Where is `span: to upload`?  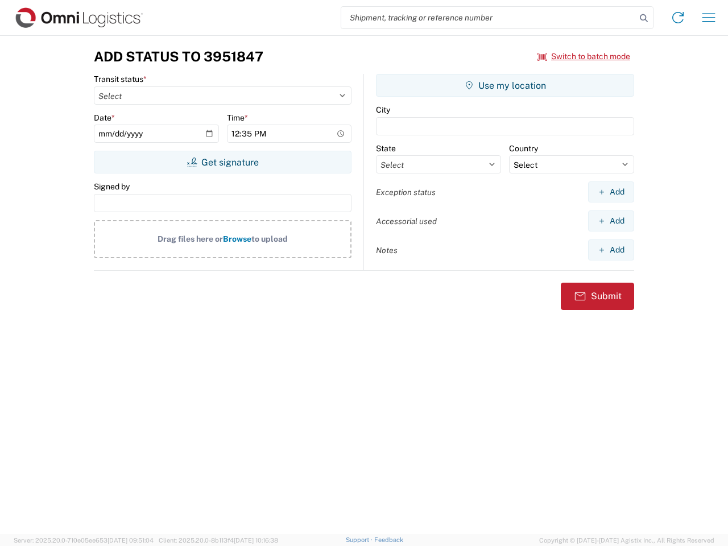 span: to upload is located at coordinates (270, 239).